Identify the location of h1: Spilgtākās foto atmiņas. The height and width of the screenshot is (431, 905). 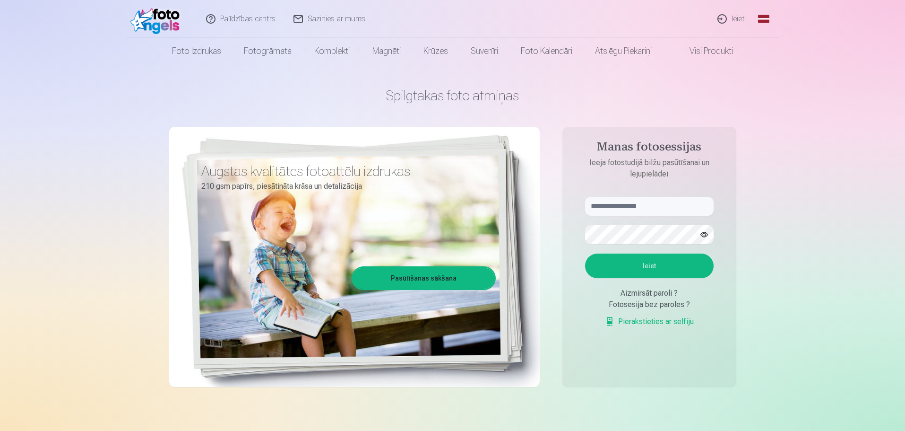
(453, 95).